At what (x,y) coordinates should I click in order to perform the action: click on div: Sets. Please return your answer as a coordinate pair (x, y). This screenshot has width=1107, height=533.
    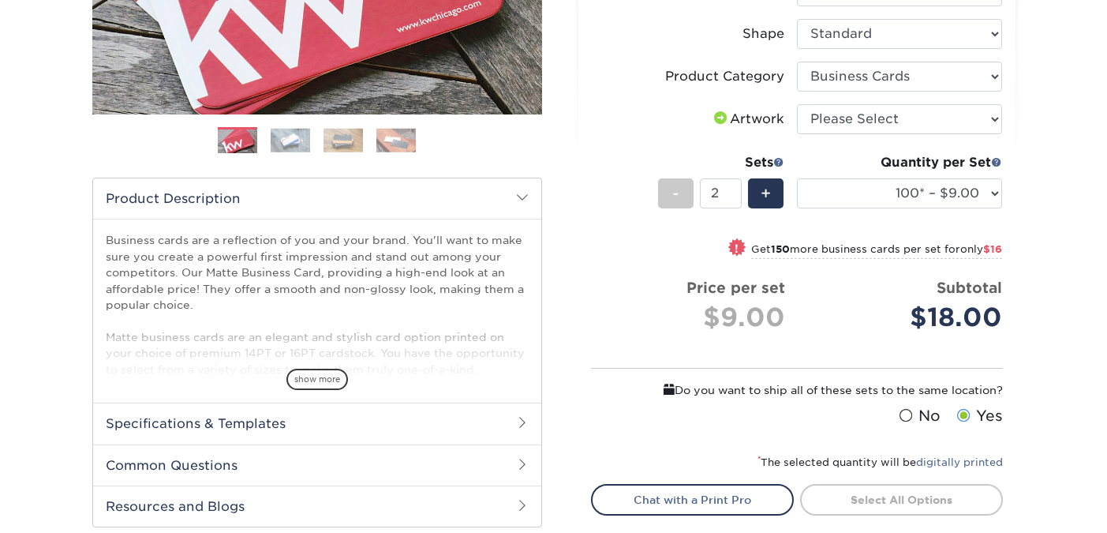
    Looking at the image, I should click on (721, 163).